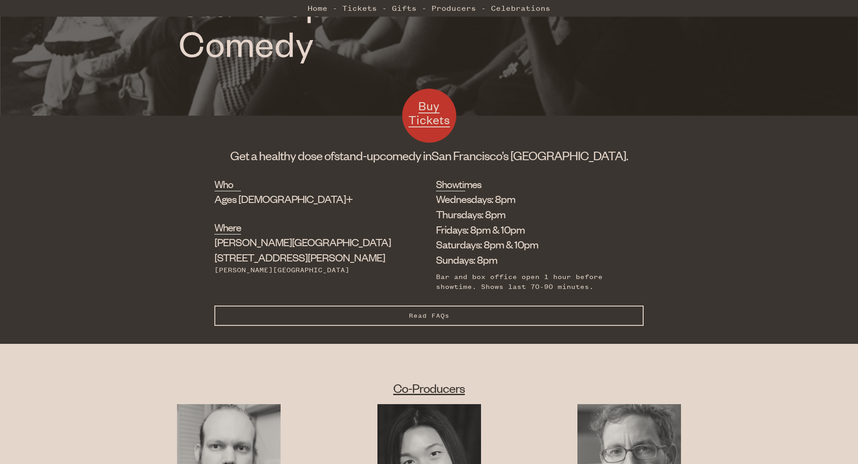  Describe the element at coordinates (429, 155) in the screenshot. I see `h1: Get a healthy dose of comedy in` at that location.